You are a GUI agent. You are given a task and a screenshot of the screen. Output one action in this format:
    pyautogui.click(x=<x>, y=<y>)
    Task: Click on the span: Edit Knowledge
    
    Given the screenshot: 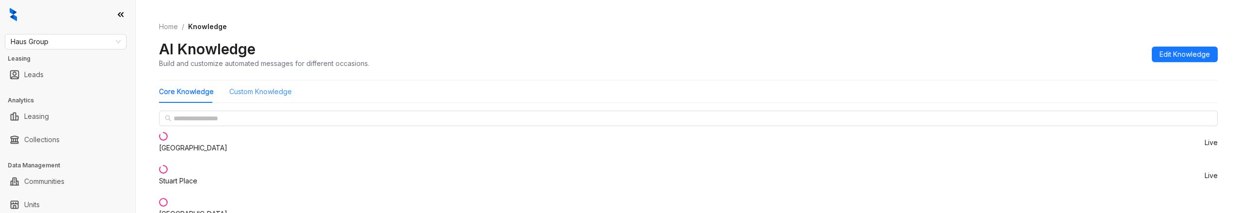 What is the action you would take?
    pyautogui.click(x=1185, y=54)
    